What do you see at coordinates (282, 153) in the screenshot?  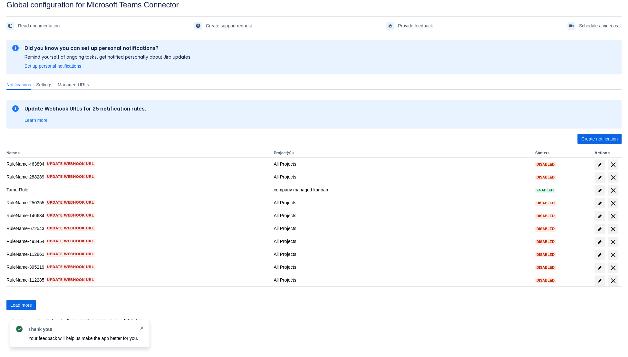 I see `button: Project(s)` at bounding box center [282, 153].